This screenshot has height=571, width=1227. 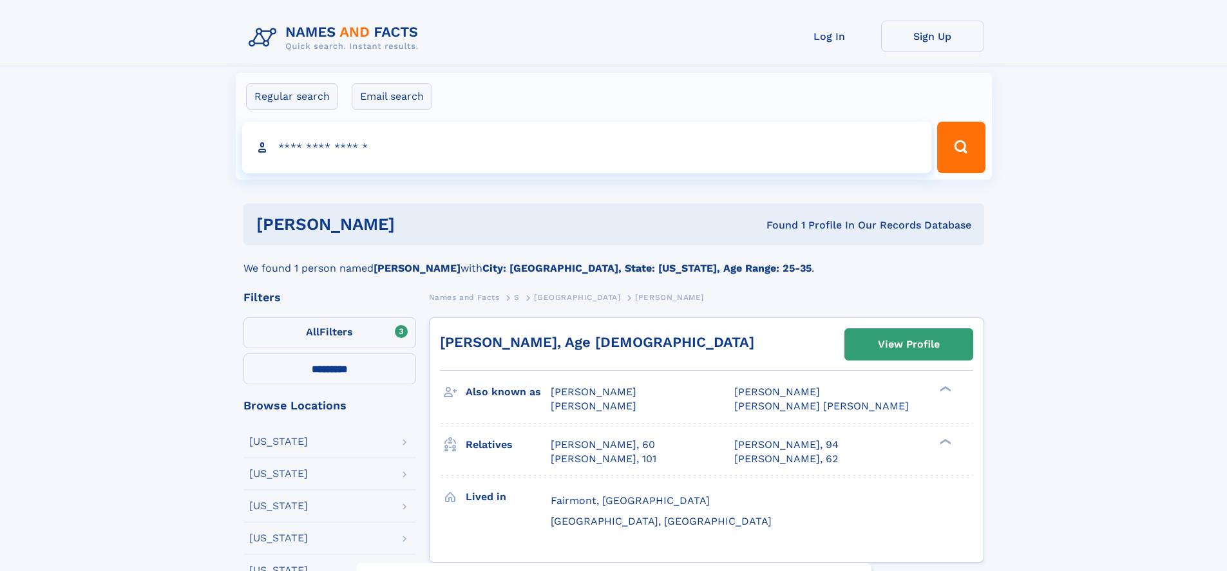 I want to click on label: Email search, so click(x=392, y=97).